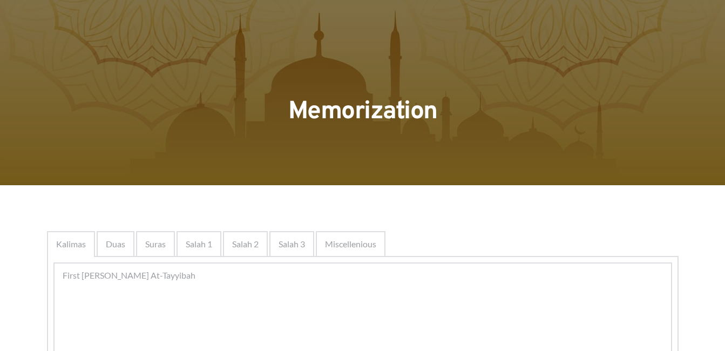 This screenshot has height=351, width=725. I want to click on span: Salah 1, so click(199, 244).